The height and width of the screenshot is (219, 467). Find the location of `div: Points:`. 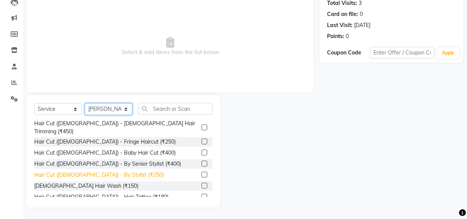

div: Points: is located at coordinates (335, 36).